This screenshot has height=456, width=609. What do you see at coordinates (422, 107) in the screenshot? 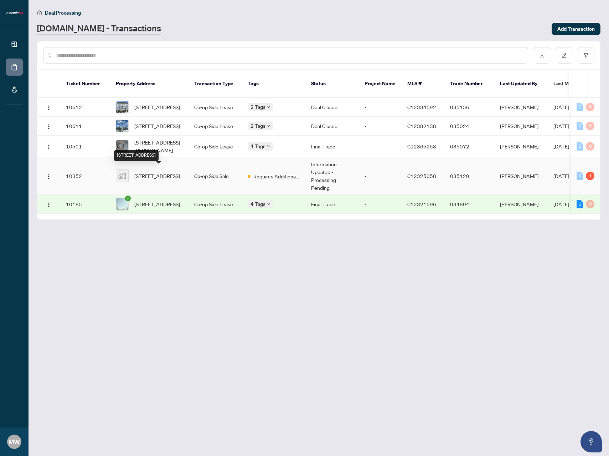
I see `span: C12334592` at bounding box center [422, 107].